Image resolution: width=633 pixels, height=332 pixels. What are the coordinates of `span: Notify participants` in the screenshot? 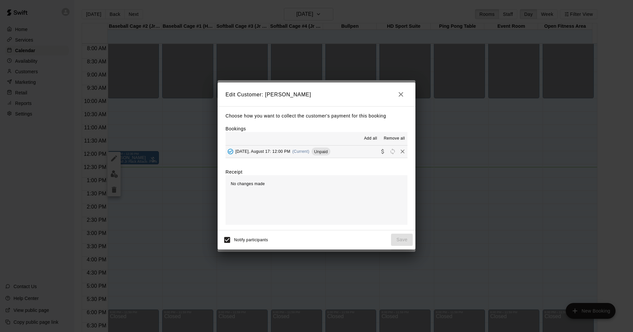 It's located at (251, 240).